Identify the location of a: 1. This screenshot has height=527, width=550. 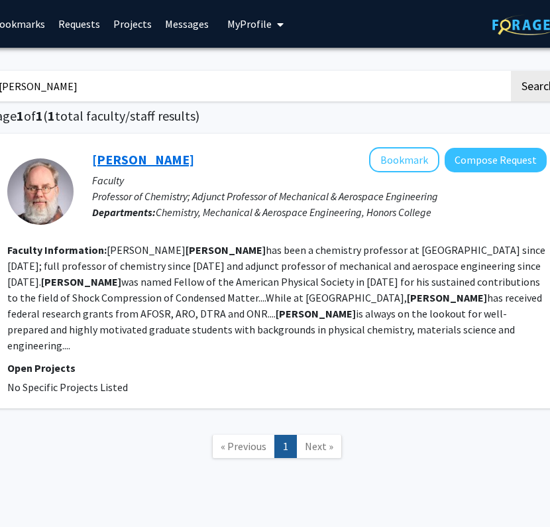
(286, 446).